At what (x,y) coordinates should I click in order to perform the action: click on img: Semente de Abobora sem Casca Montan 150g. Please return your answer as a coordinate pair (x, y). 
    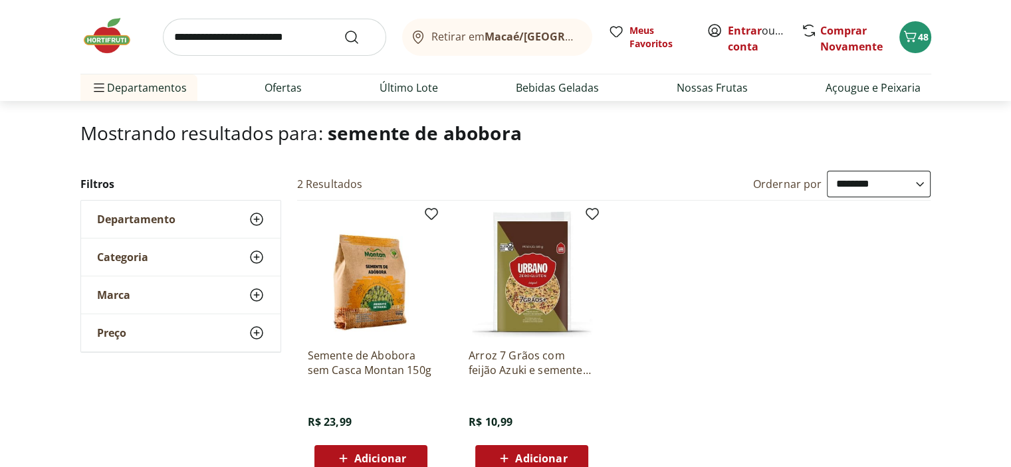
    Looking at the image, I should click on (371, 275).